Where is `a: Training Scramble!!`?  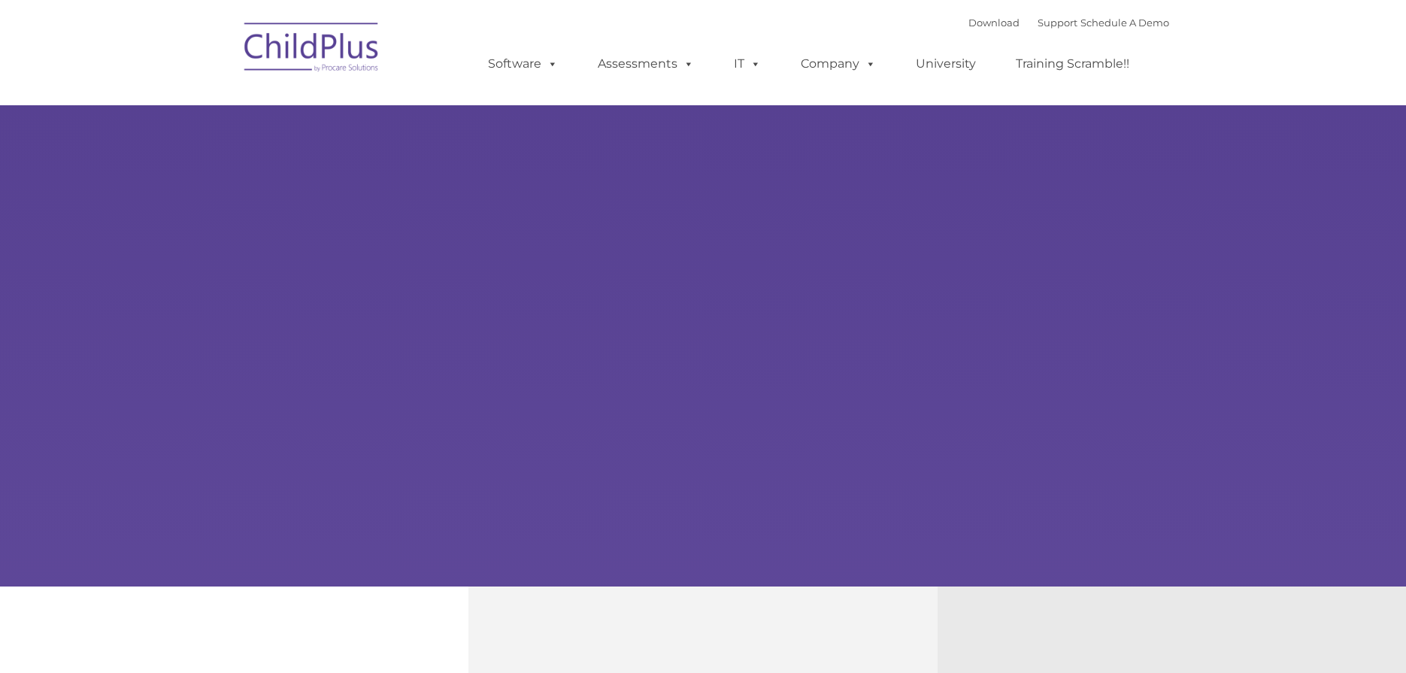 a: Training Scramble!! is located at coordinates (1072, 64).